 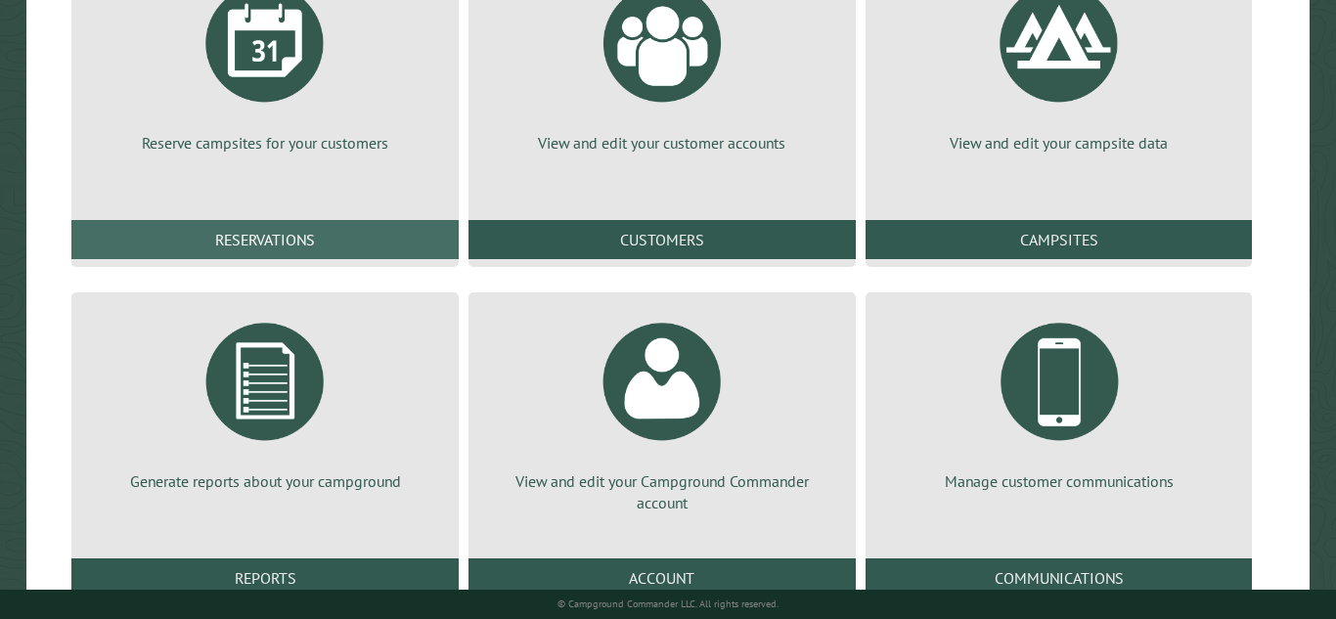 What do you see at coordinates (662, 240) in the screenshot?
I see `a: Customers` at bounding box center [662, 240].